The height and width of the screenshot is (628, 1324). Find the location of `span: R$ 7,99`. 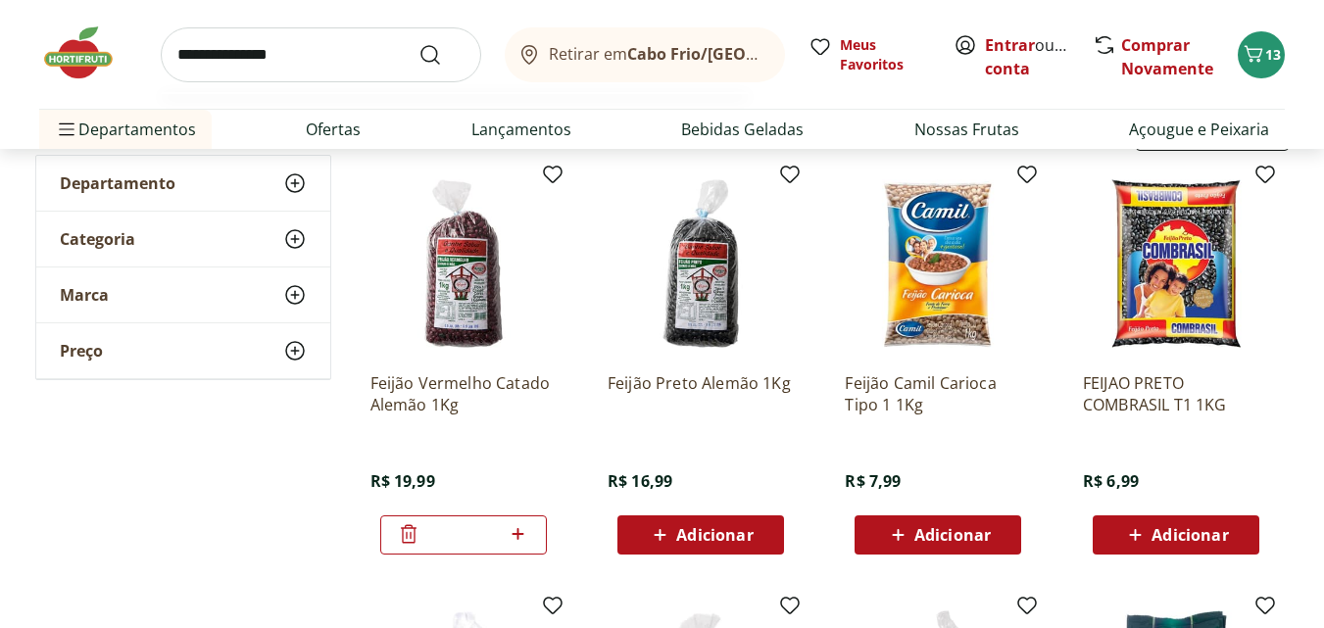

span: R$ 7,99 is located at coordinates (872, 481).